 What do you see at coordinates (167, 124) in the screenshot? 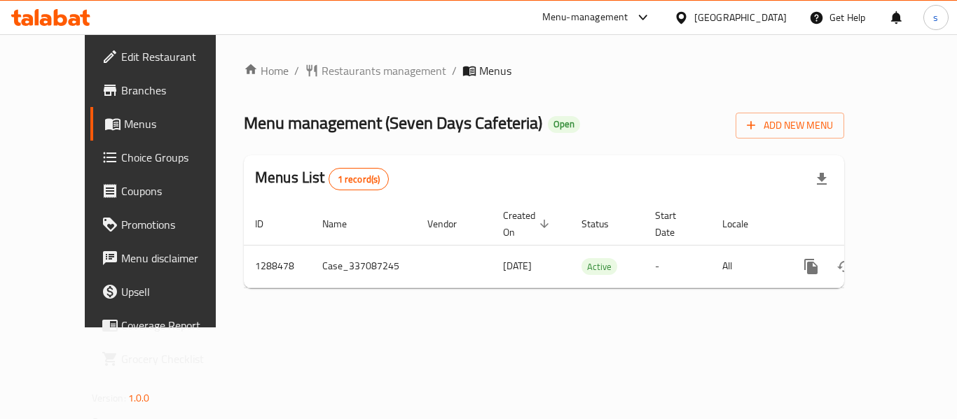
I see `a: Menus` at bounding box center [167, 124].